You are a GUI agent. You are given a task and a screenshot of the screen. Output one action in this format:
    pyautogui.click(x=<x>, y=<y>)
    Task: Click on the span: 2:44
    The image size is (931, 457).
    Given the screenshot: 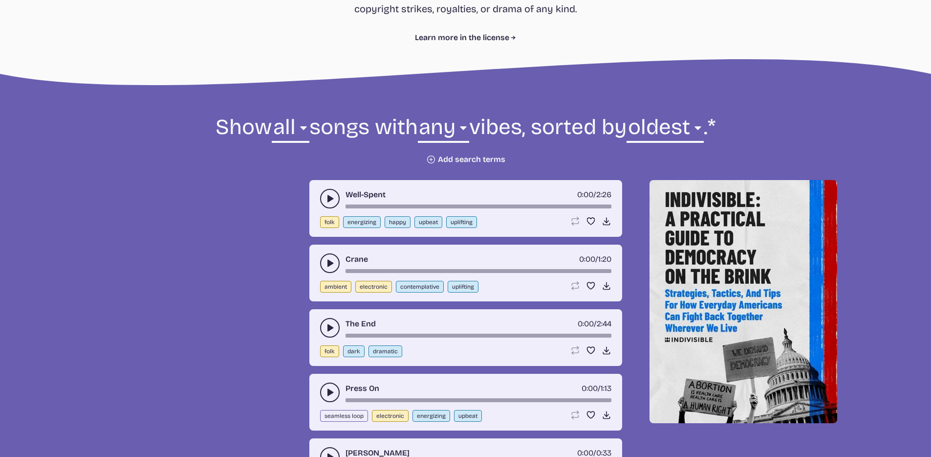 What is the action you would take?
    pyautogui.click(x=604, y=323)
    